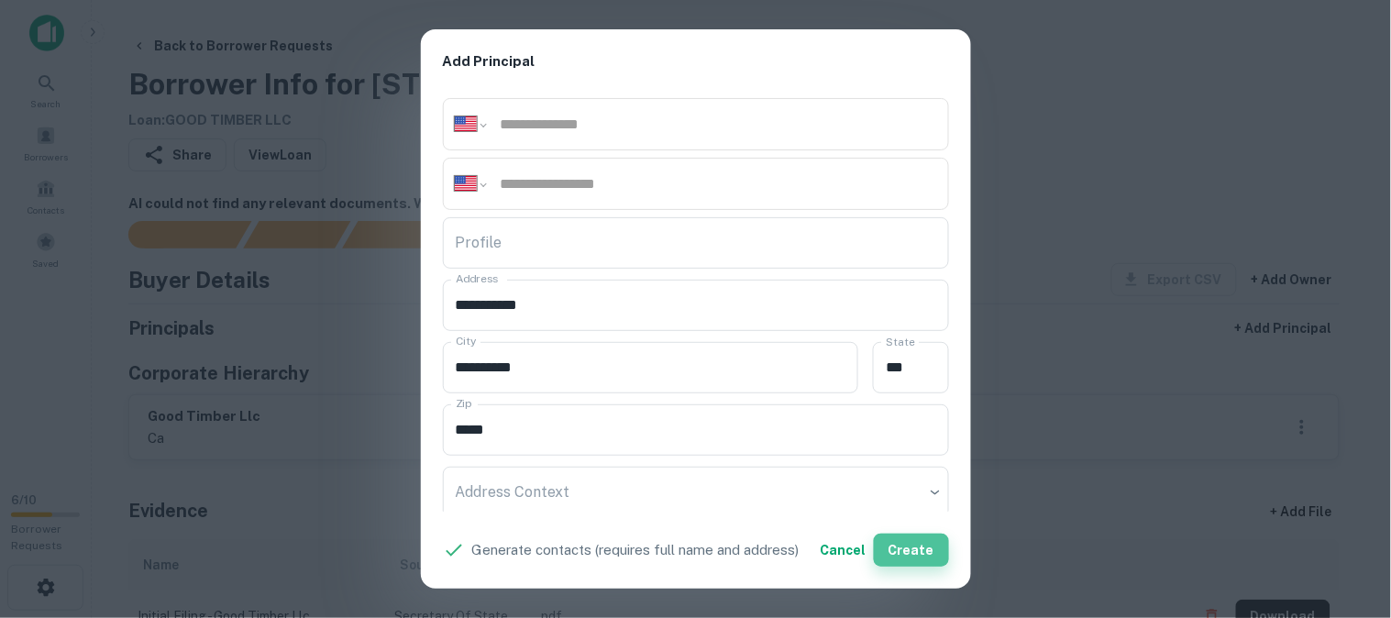 The image size is (1391, 618). What do you see at coordinates (696, 61) in the screenshot?
I see `h2: Add Principal` at bounding box center [696, 61].